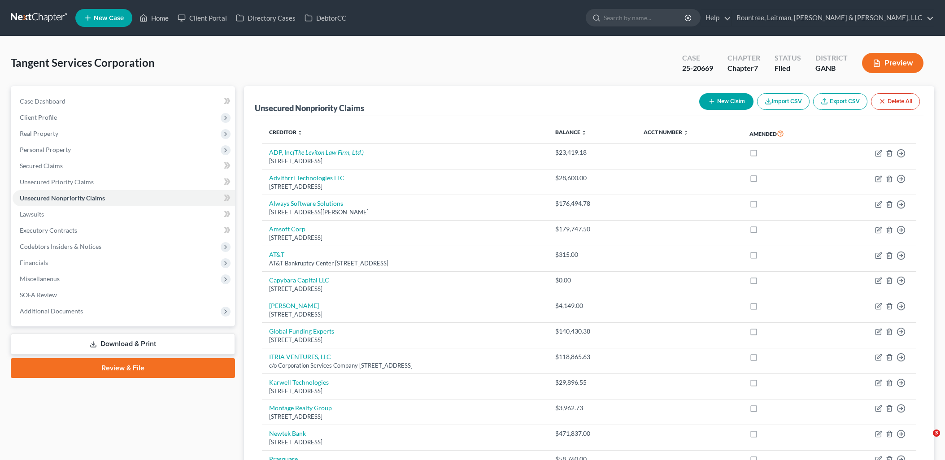  I want to click on span: Client Profile, so click(38, 117).